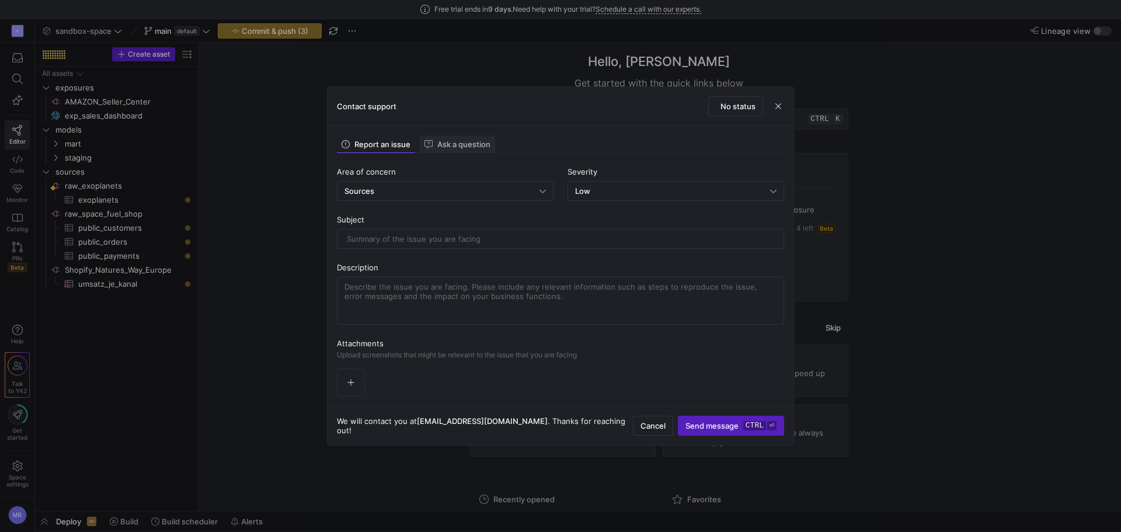 This screenshot has width=1121, height=532. I want to click on span: We will contact you at . Thanks for reaching out!, so click(485, 426).